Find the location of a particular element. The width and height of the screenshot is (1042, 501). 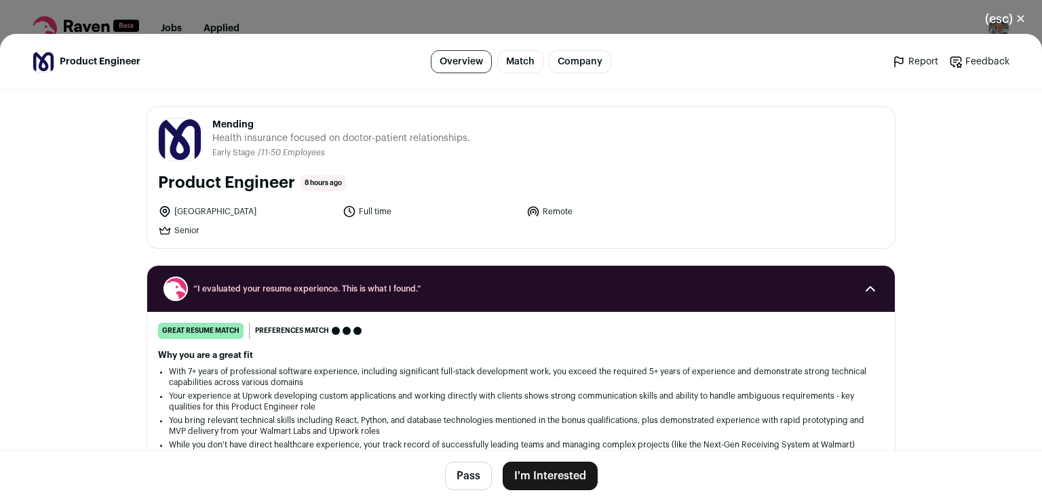

li: Early Stage is located at coordinates (235, 153).